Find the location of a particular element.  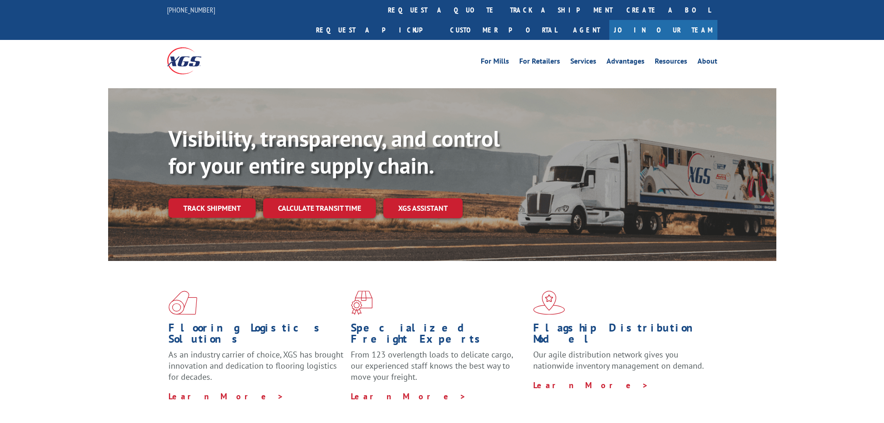

h1: Flooring Logistics Solutions is located at coordinates (256, 336).